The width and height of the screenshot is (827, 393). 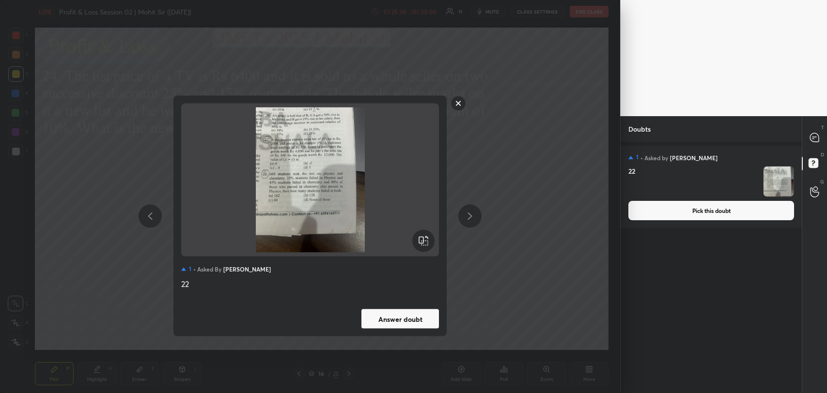 What do you see at coordinates (822, 127) in the screenshot?
I see `p: T` at bounding box center [822, 127].